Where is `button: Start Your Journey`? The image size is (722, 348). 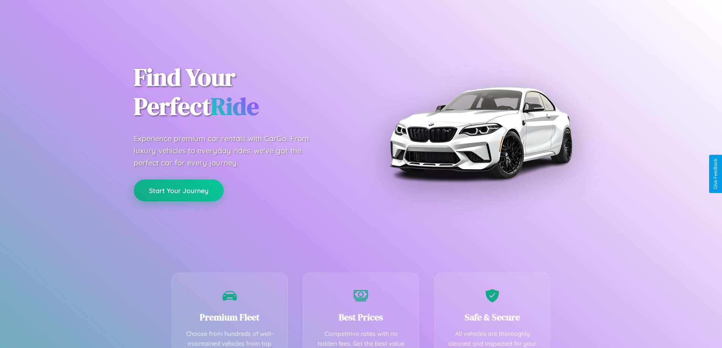
button: Start Your Journey is located at coordinates (179, 191).